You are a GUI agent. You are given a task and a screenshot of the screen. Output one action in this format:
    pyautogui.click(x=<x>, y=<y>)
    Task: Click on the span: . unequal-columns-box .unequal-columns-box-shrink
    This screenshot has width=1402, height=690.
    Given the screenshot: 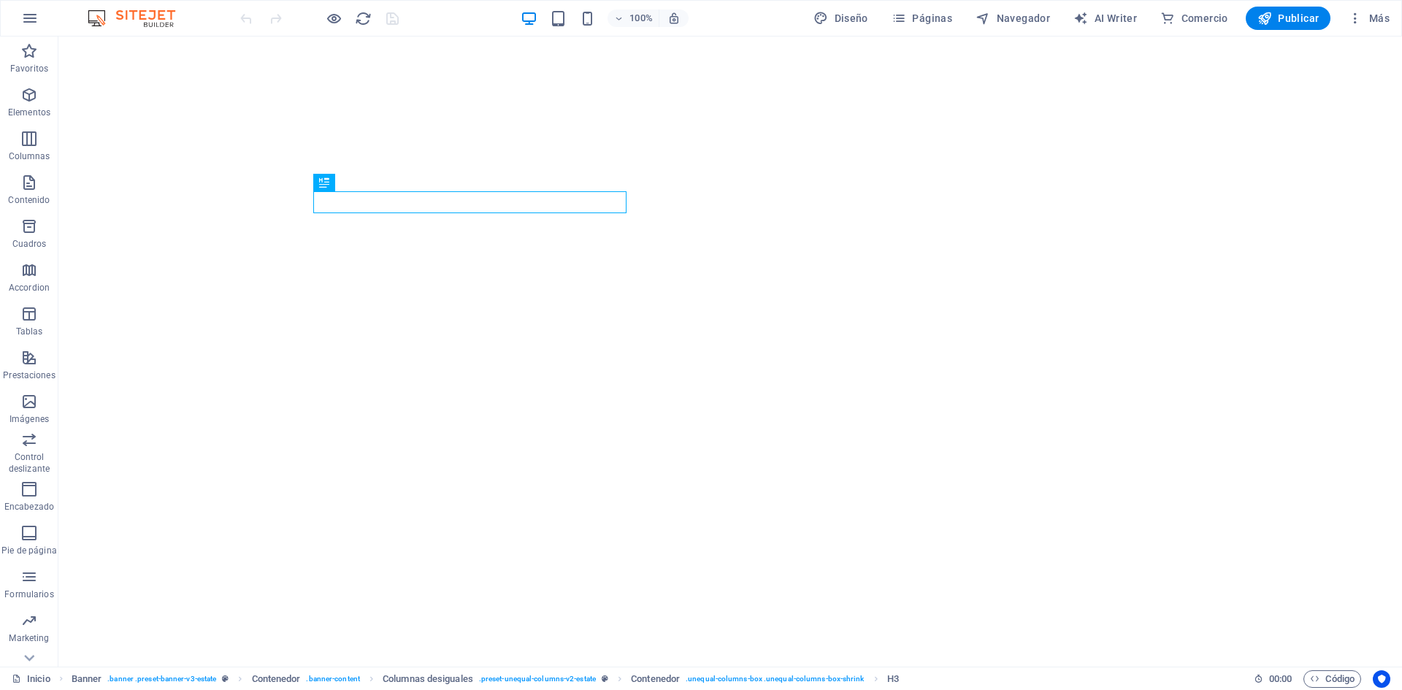 What is the action you would take?
    pyautogui.click(x=775, y=679)
    